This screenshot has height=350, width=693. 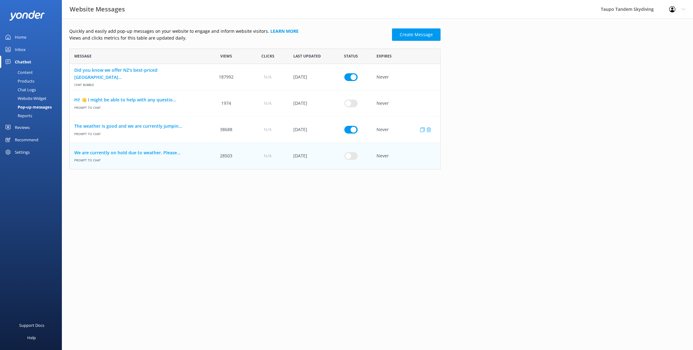 What do you see at coordinates (226, 130) in the screenshot?
I see `div: 38688` at bounding box center [226, 130].